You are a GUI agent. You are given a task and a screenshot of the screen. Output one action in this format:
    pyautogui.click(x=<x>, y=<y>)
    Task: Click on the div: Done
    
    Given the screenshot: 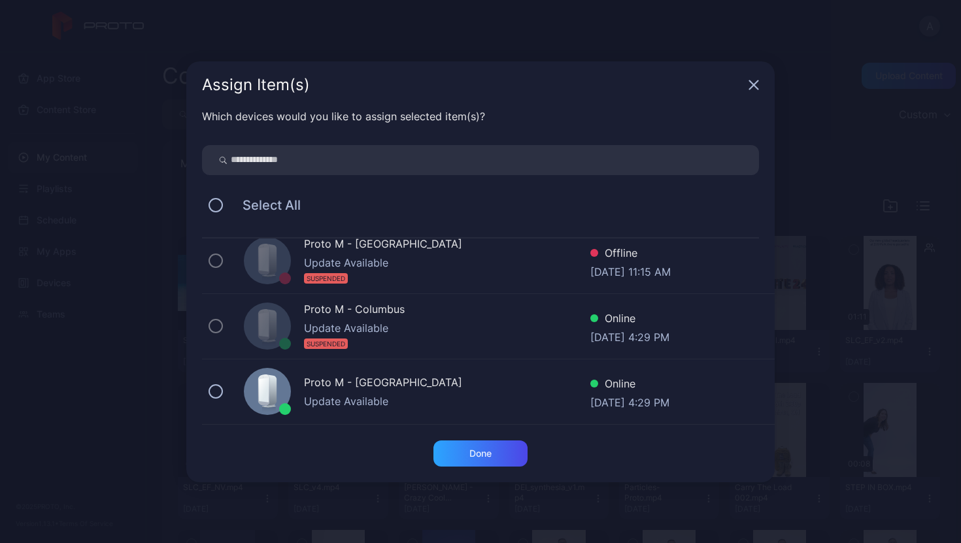 What is the action you would take?
    pyautogui.click(x=481, y=454)
    